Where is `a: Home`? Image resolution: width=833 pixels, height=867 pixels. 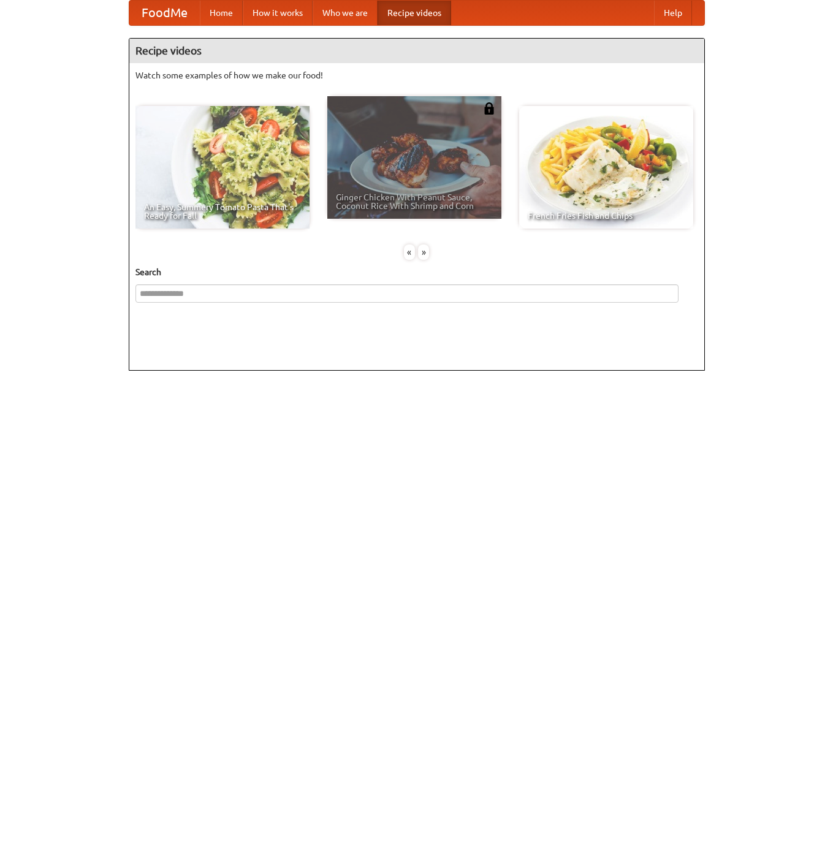 a: Home is located at coordinates (221, 13).